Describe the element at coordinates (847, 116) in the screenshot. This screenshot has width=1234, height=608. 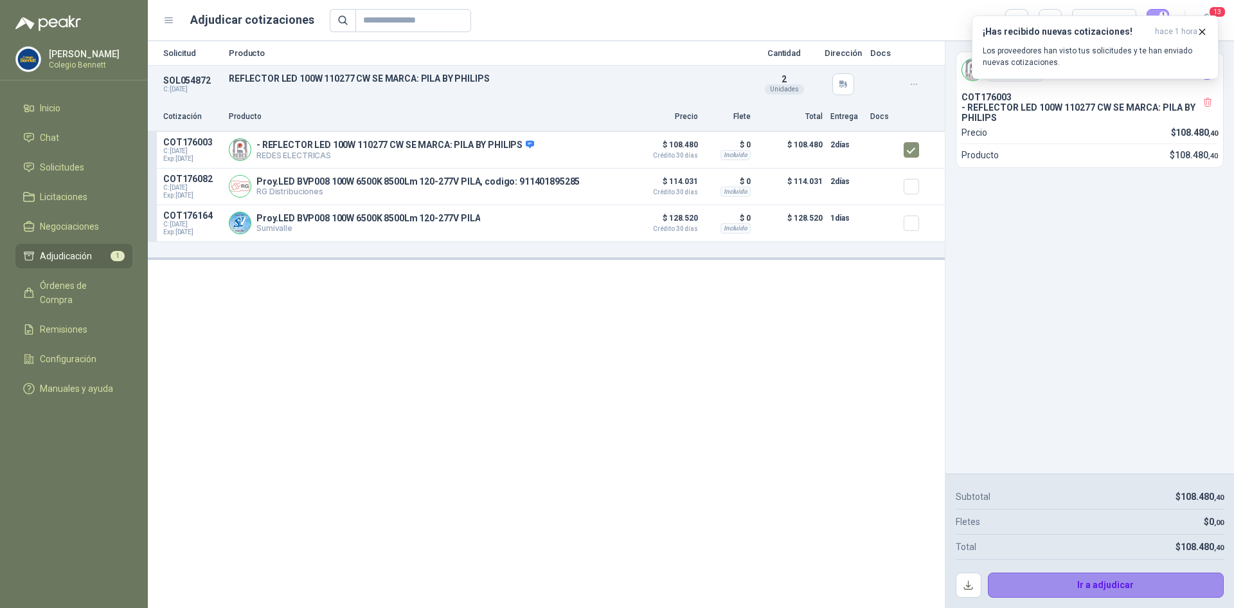
I see `p: Entrega` at that location.